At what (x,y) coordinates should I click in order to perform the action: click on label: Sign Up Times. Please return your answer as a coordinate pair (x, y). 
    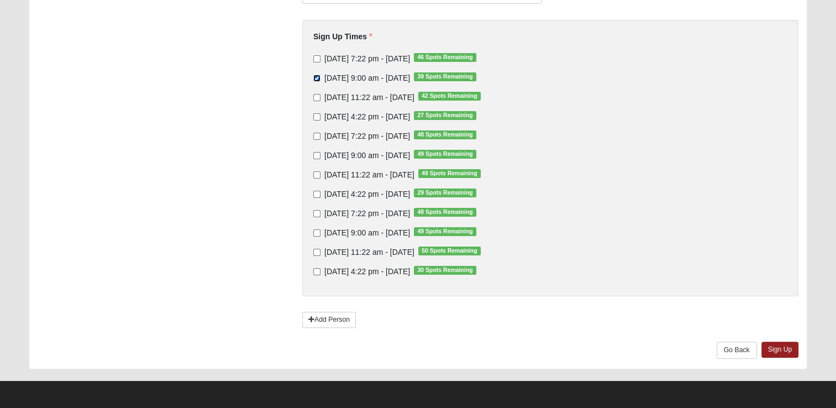
    Looking at the image, I should click on (343, 36).